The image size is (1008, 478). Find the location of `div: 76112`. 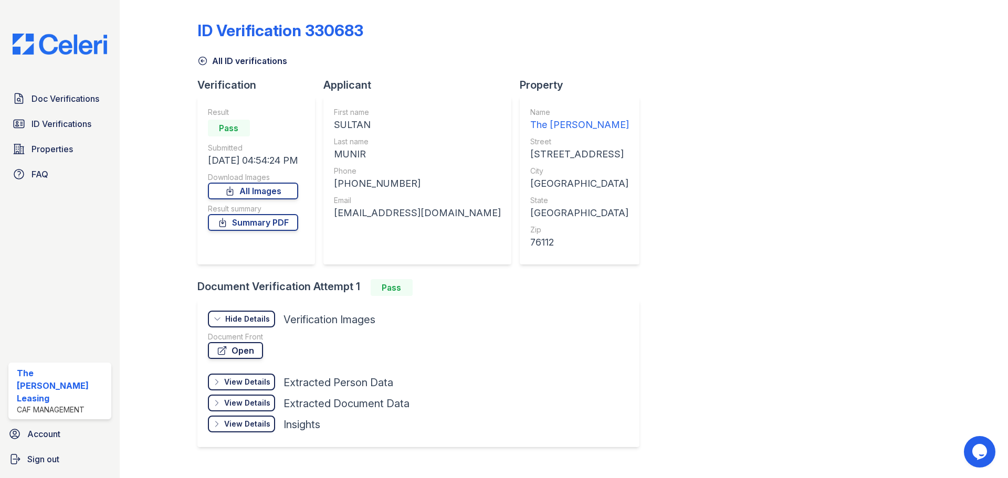

div: 76112 is located at coordinates (580, 243).